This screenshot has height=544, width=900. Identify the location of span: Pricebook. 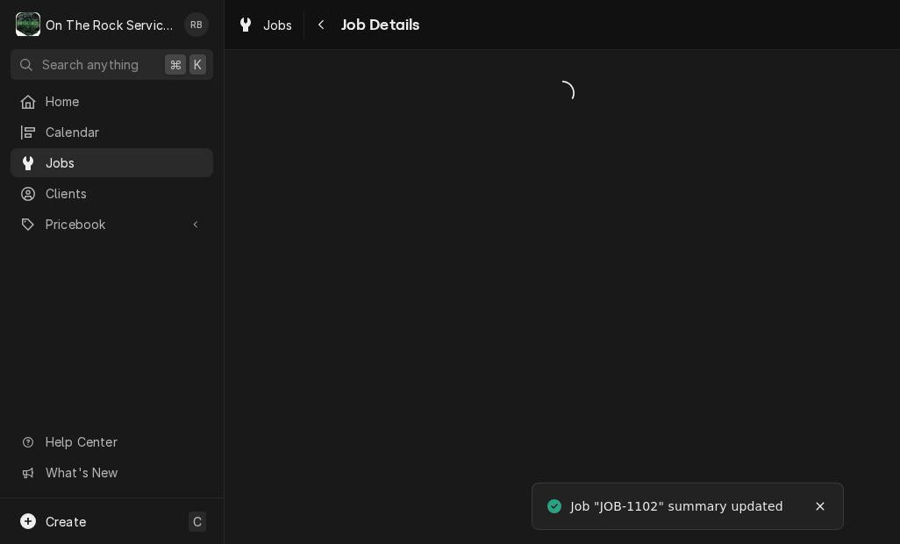
(111, 224).